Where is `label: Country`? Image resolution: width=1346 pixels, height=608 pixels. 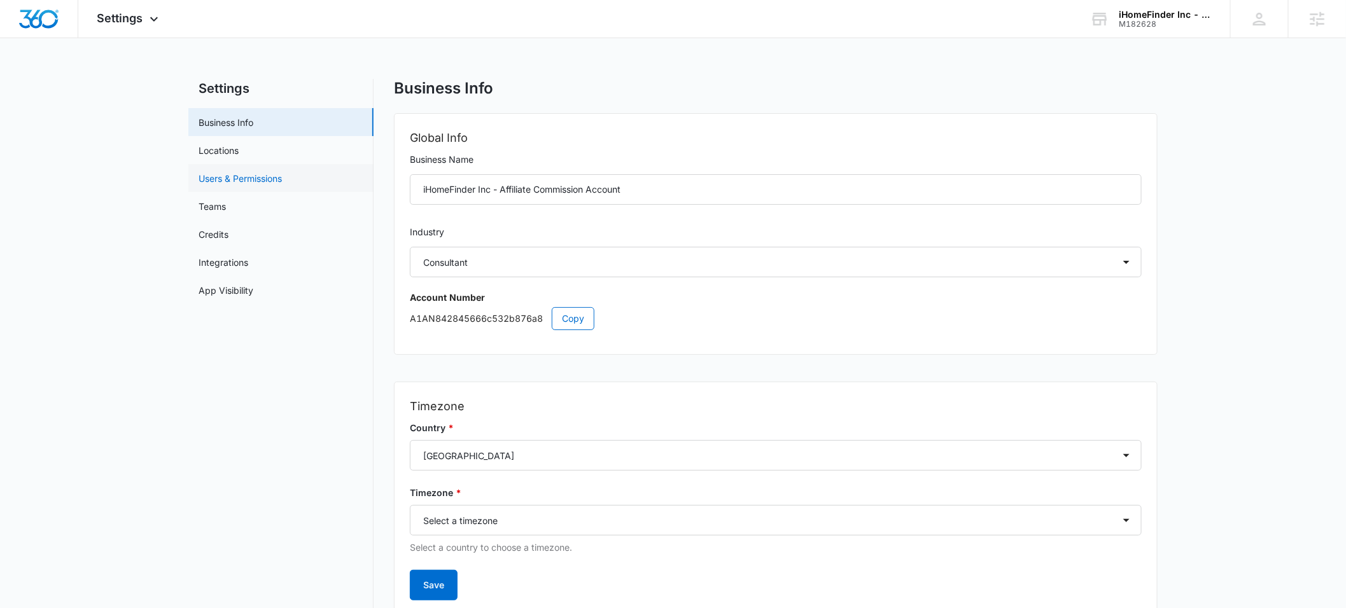 label: Country is located at coordinates (776, 428).